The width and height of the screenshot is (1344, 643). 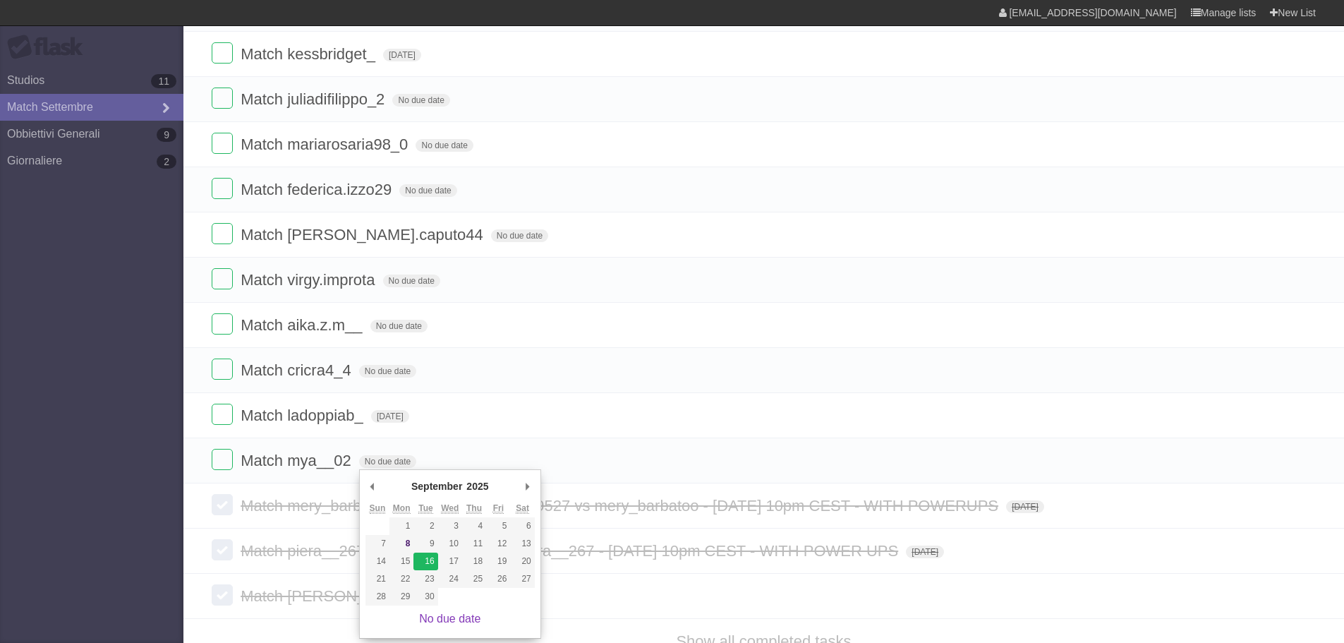 I want to click on button: 15, so click(x=401, y=561).